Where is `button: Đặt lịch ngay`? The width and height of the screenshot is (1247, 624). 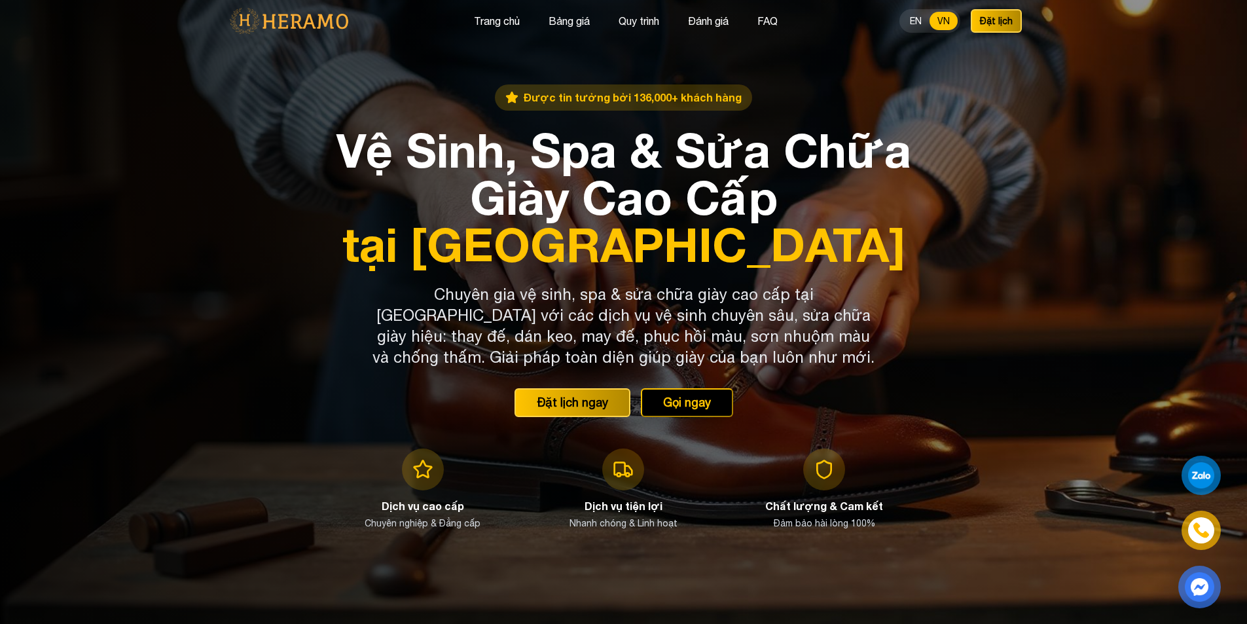 button: Đặt lịch ngay is located at coordinates (572, 403).